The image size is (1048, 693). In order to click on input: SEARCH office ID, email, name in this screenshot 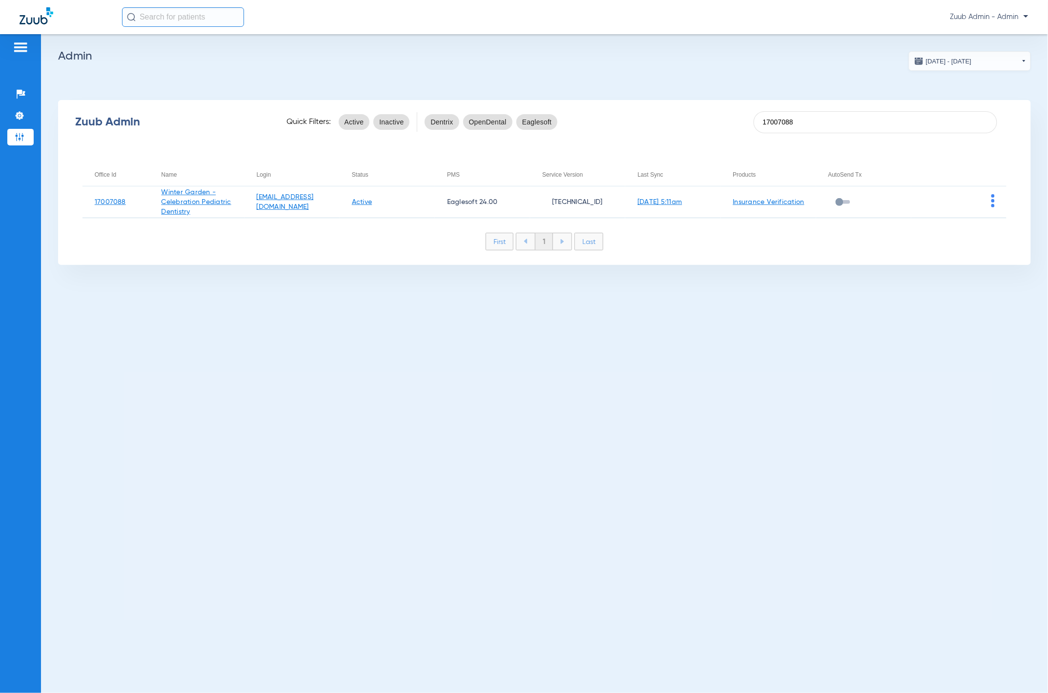, I will do `click(875, 122)`.